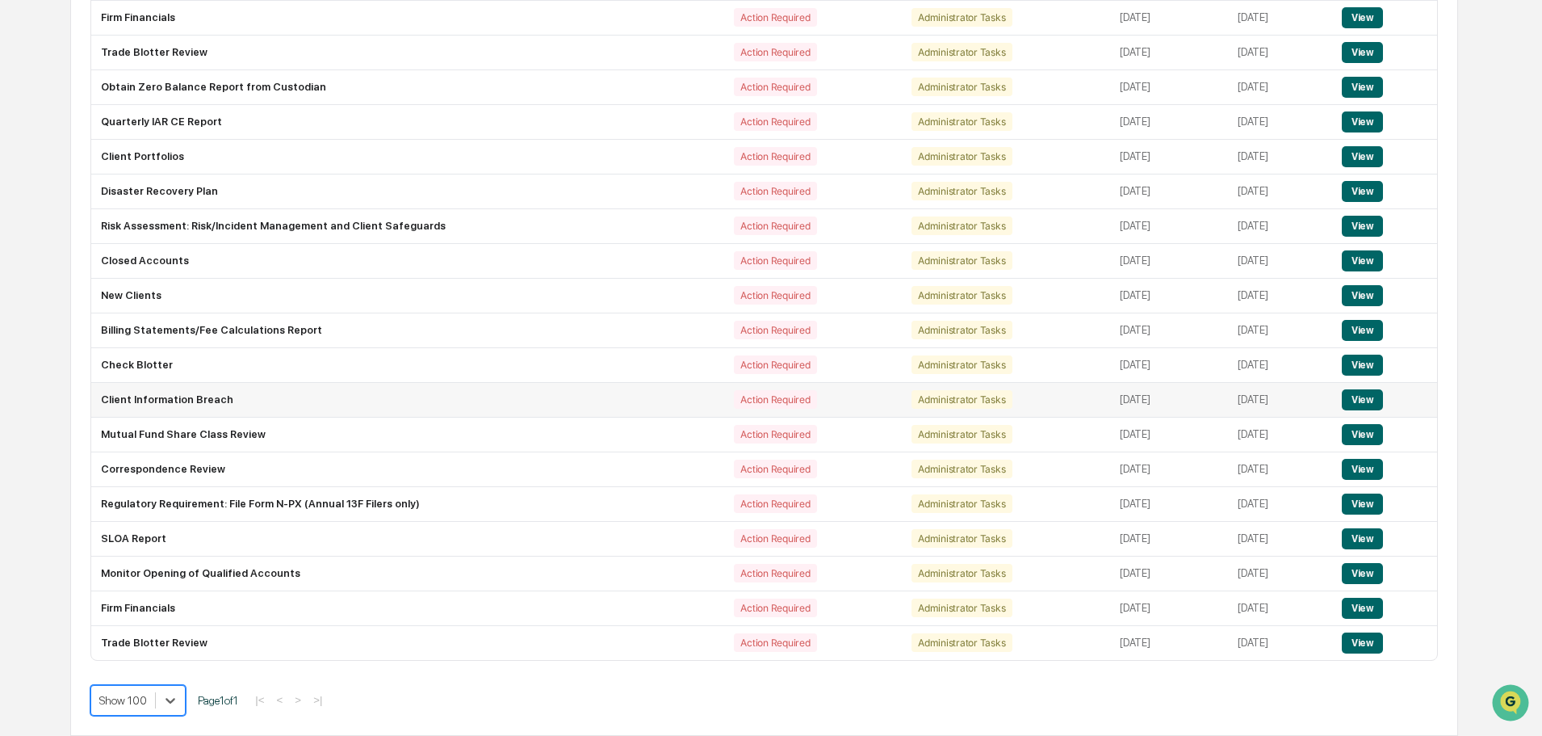 The width and height of the screenshot is (1542, 736). I want to click on td: Client Information Breach, so click(408, 400).